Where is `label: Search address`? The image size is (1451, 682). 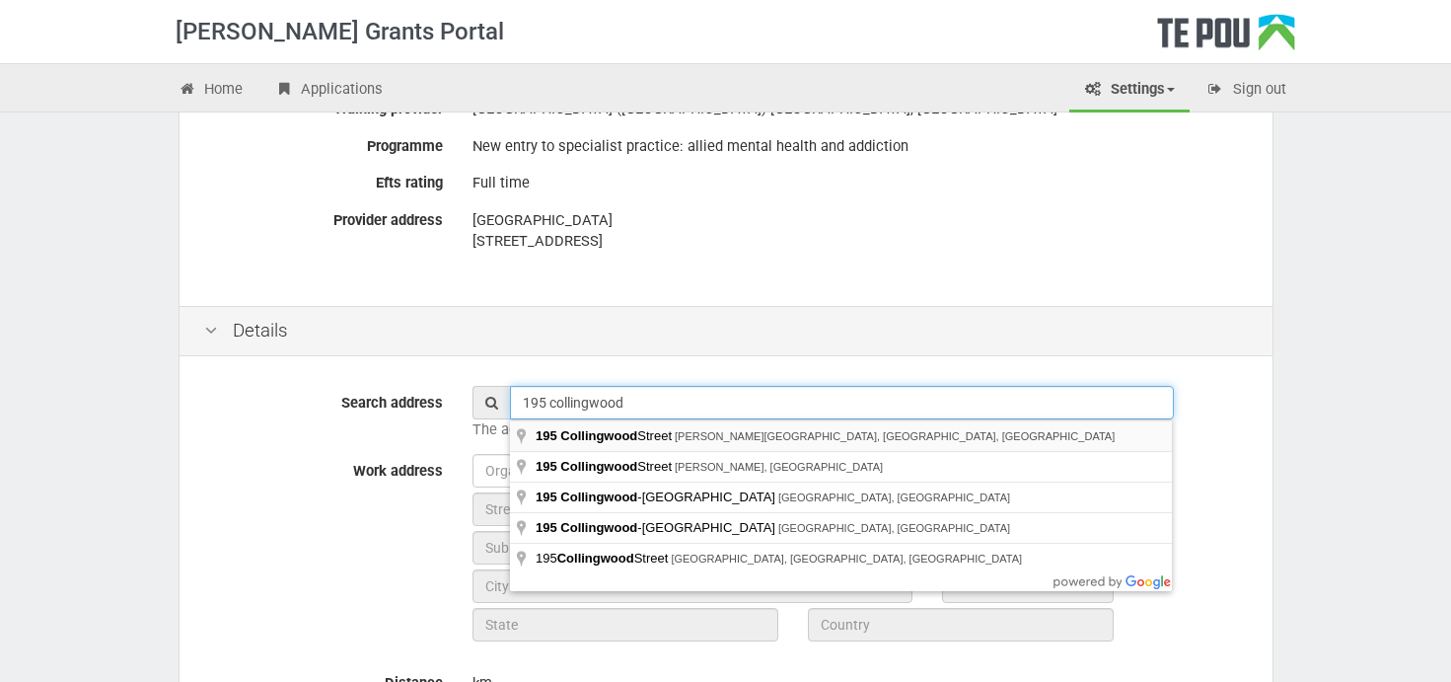
label: Search address is located at coordinates (324, 400).